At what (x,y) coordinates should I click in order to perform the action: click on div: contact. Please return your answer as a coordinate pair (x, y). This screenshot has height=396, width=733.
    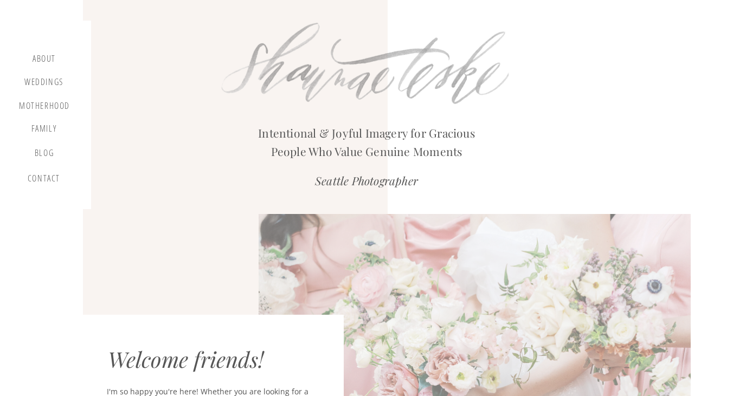
    Looking at the image, I should click on (44, 181).